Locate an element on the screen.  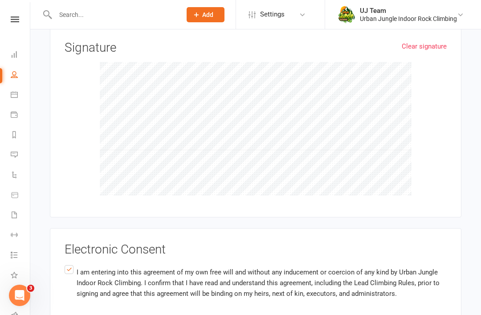
h3: Electronic Consent is located at coordinates (256, 250).